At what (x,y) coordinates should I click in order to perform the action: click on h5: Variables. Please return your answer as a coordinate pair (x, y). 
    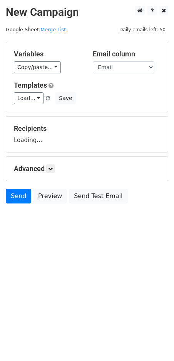
    Looking at the image, I should click on (47, 54).